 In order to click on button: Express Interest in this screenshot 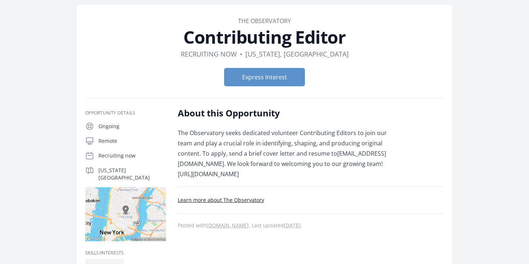, I will do `click(264, 77)`.